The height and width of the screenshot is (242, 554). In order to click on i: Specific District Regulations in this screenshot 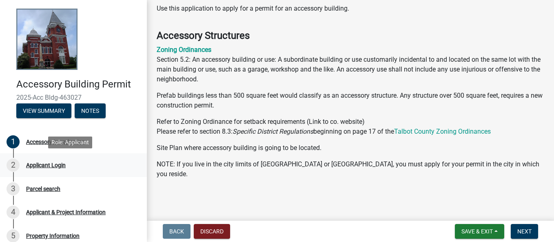, I will do `click(273, 131)`.